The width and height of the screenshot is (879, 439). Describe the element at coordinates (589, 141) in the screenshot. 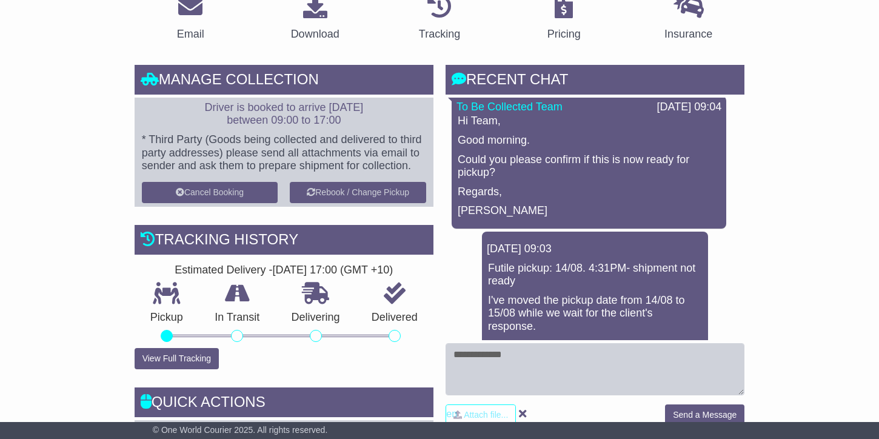

I see `p: Good morning.` at that location.